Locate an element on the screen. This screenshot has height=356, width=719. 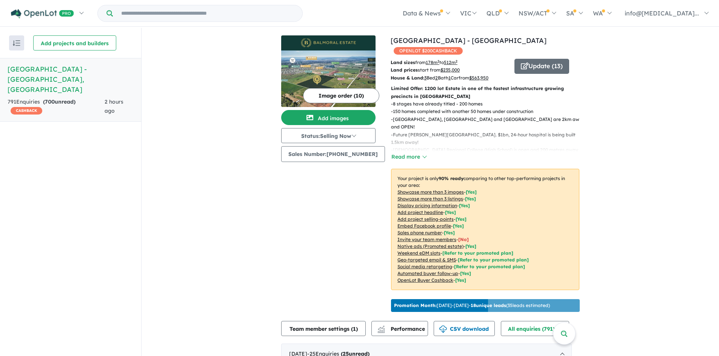
div: 791 Enquir ies is located at coordinates (56, 107).